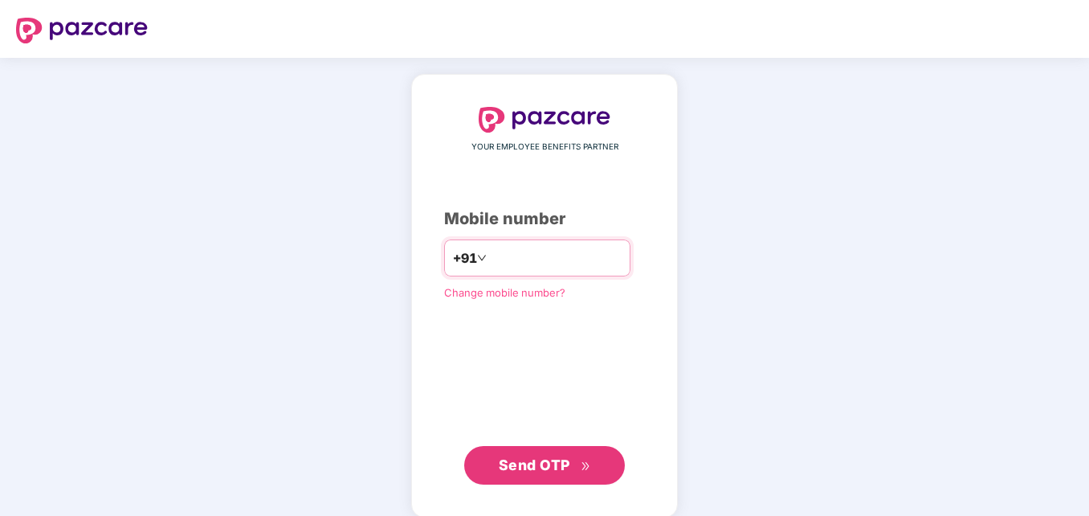 The width and height of the screenshot is (1089, 516). What do you see at coordinates (545, 147) in the screenshot?
I see `span: YOUR EMPLOYEE BENEFITS PARTNER` at bounding box center [545, 147].